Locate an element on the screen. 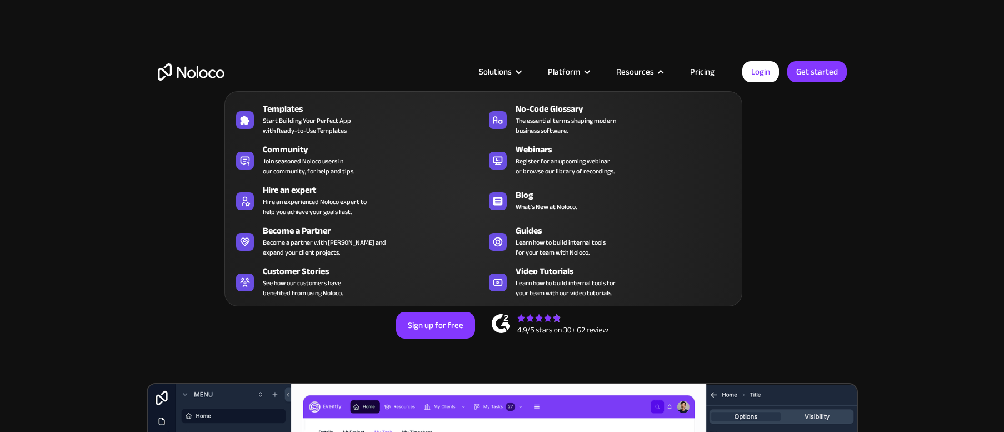 This screenshot has height=432, width=1004. div: Webinars is located at coordinates (628, 149).